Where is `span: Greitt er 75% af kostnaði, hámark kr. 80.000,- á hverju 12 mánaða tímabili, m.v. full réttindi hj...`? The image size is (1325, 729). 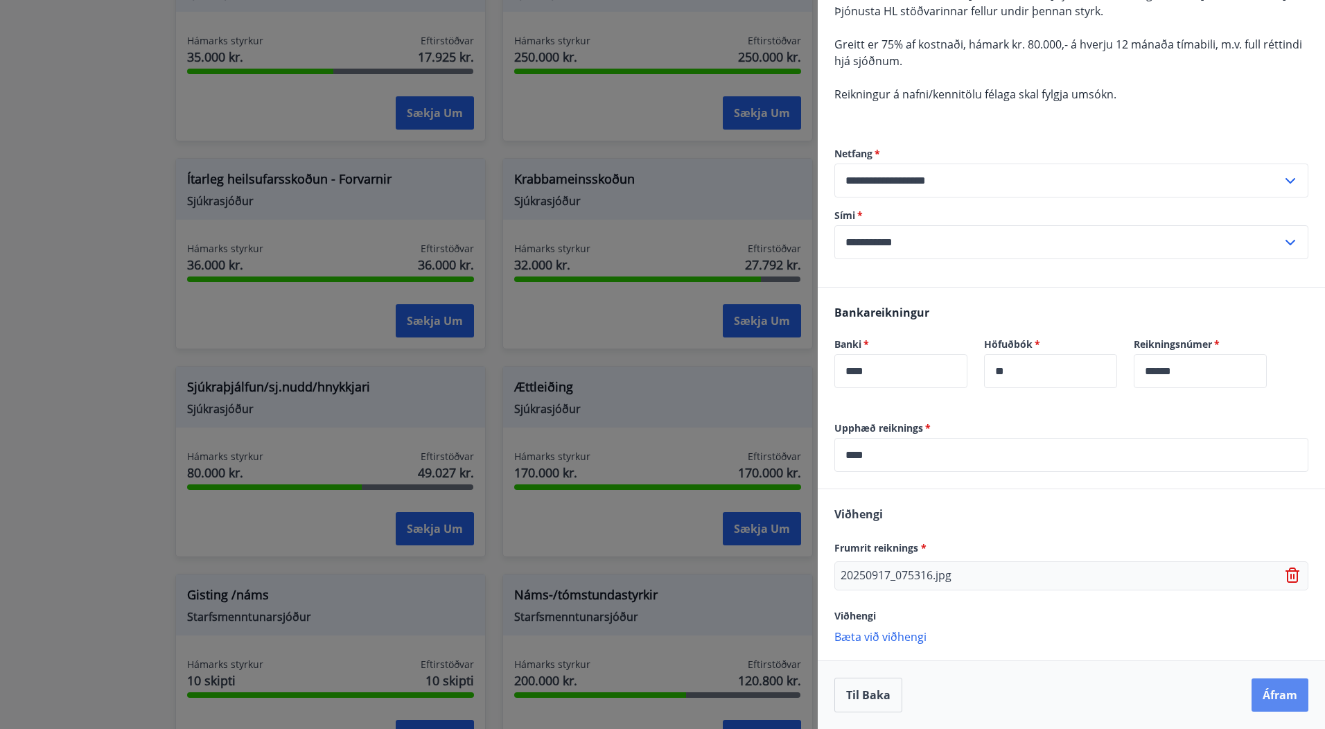
span: Greitt er 75% af kostnaði, hámark kr. 80.000,- á hverju 12 mánaða tímabili, m.v. full réttindi hj... is located at coordinates (1068, 53).